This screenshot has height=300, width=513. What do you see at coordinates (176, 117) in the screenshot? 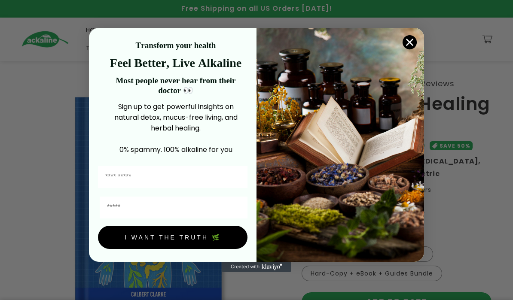
I see `p: Sign up to get powerful insights on natural detox, mucus-free living, and herbal healing.` at bounding box center [176, 117].